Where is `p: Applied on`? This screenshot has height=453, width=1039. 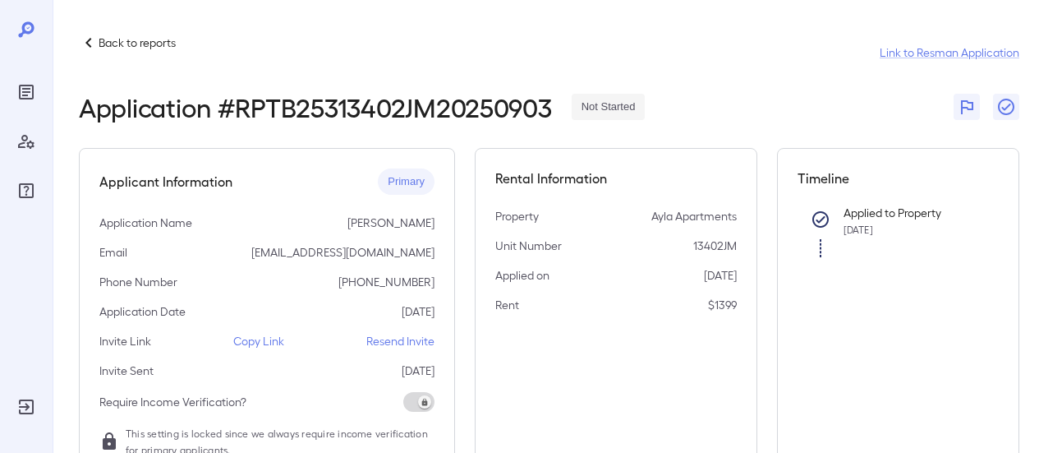 p: Applied on is located at coordinates (522, 275).